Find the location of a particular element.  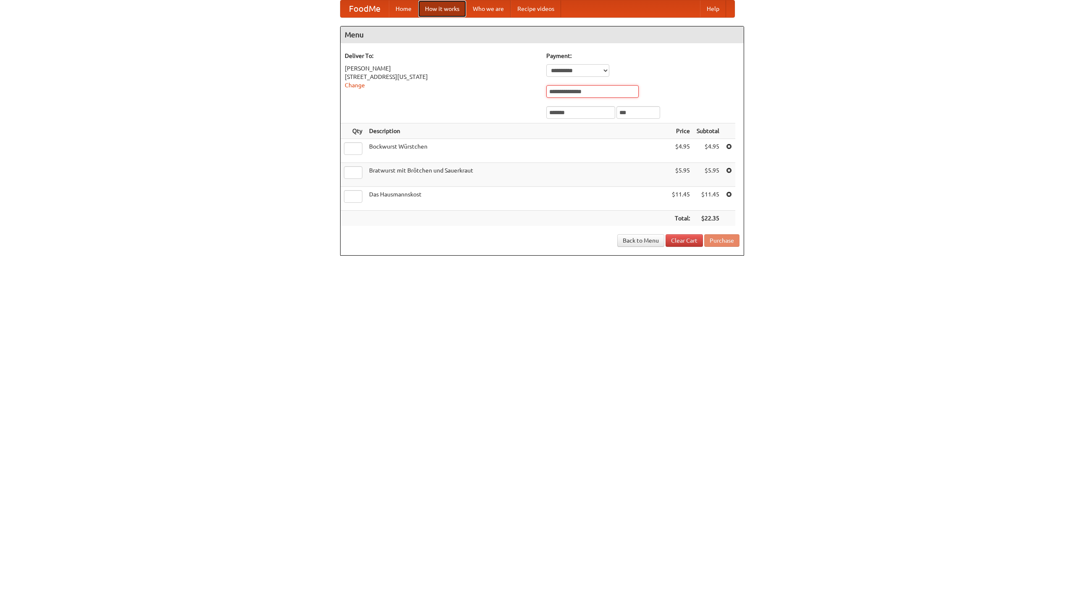

a: Who we are is located at coordinates (488, 9).